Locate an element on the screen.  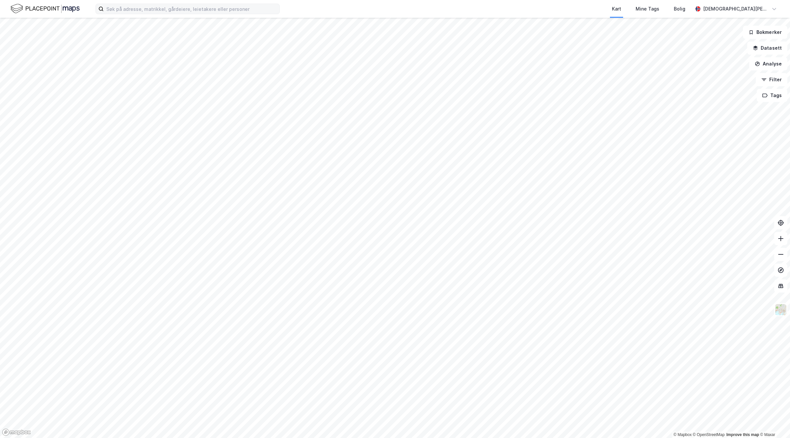
a: OpenStreetMap is located at coordinates (709, 435).